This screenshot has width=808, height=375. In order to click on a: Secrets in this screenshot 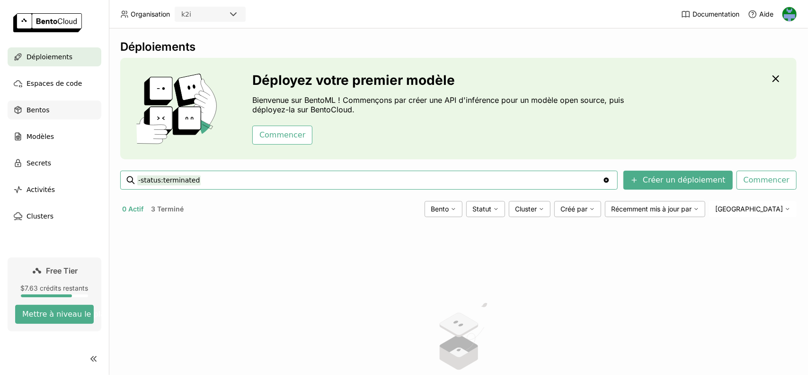, I will do `click(54, 163)`.